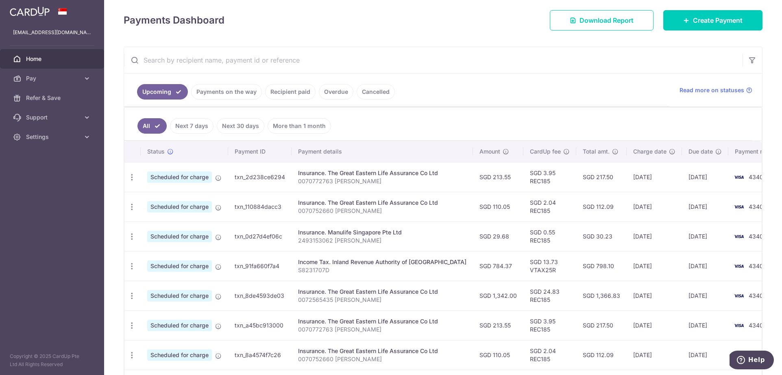  Describe the element at coordinates (260, 152) in the screenshot. I see `th: Payment ID` at that location.